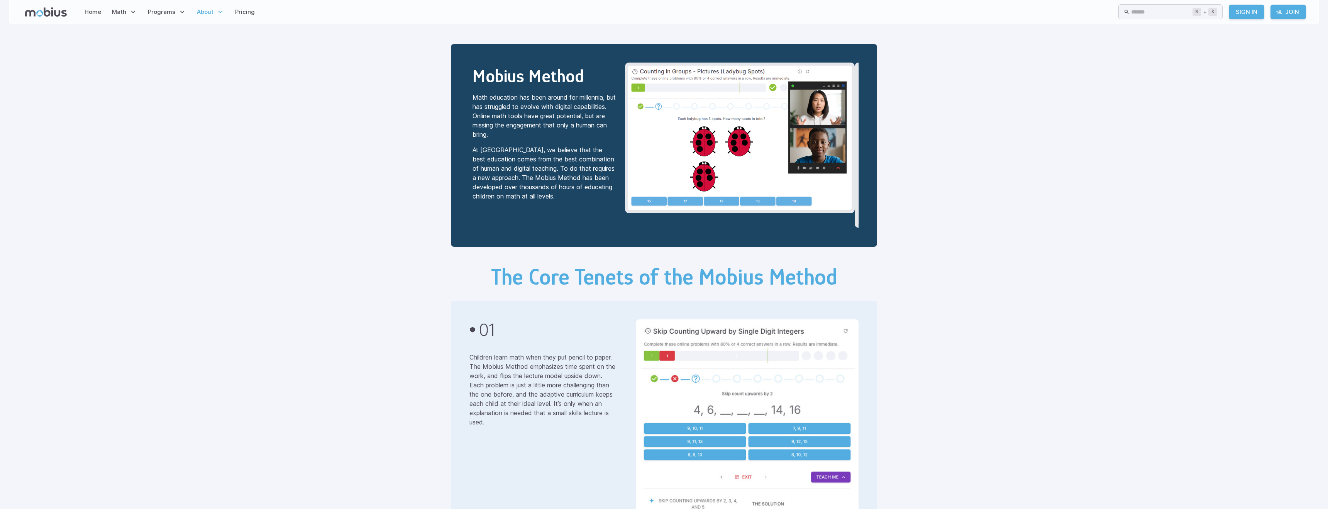 The height and width of the screenshot is (509, 1328). I want to click on p: Math education has been around for millennia, but has struggled to evolve with digital capabiliti..., so click(544, 116).